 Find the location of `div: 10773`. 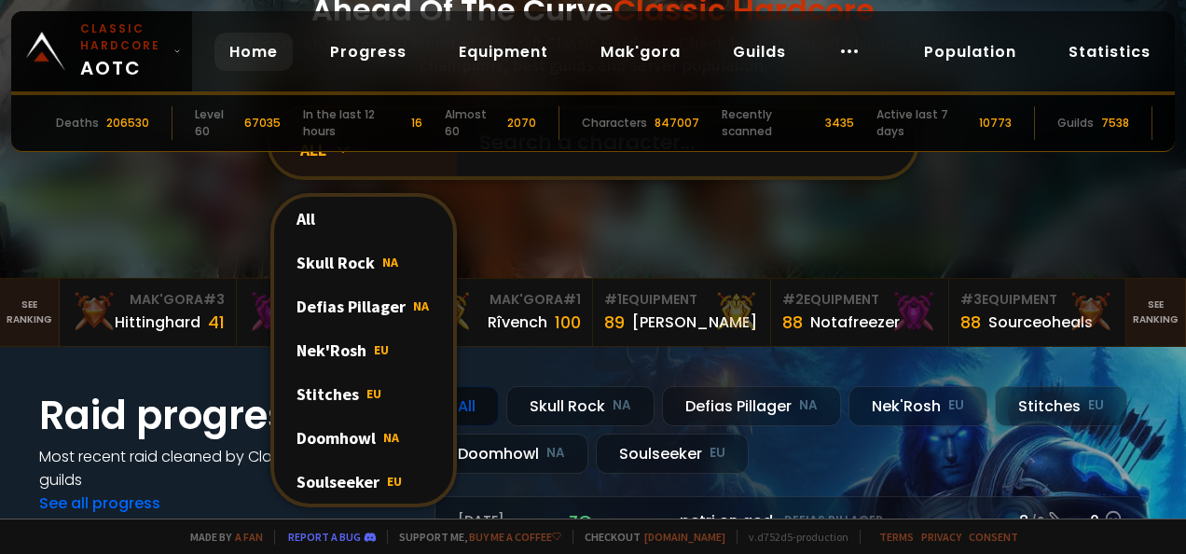

div: 10773 is located at coordinates (994, 123).